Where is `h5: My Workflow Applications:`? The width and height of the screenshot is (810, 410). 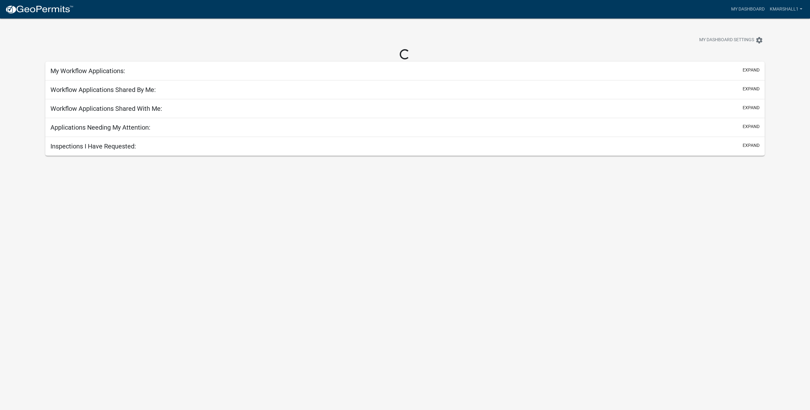
h5: My Workflow Applications: is located at coordinates (88, 71).